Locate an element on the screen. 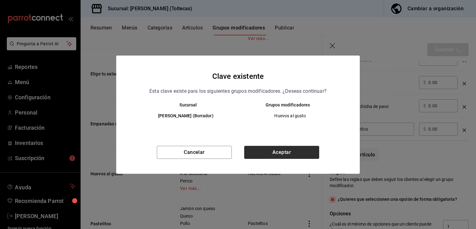  button: Cancelar is located at coordinates (194, 152).